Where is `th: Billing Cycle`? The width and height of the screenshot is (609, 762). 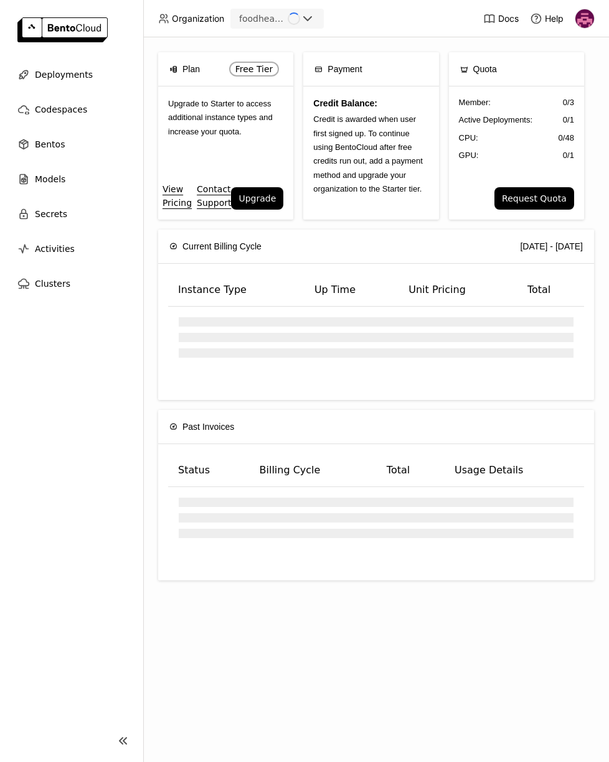 th: Billing Cycle is located at coordinates (313, 470).